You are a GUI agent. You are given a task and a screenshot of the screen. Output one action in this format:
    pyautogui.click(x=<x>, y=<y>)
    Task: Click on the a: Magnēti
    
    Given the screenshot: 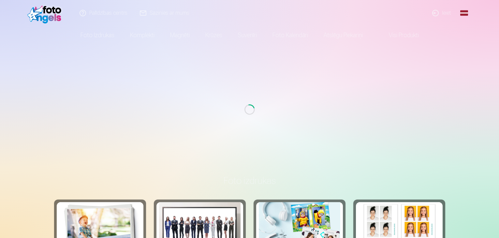 What is the action you would take?
    pyautogui.click(x=180, y=35)
    